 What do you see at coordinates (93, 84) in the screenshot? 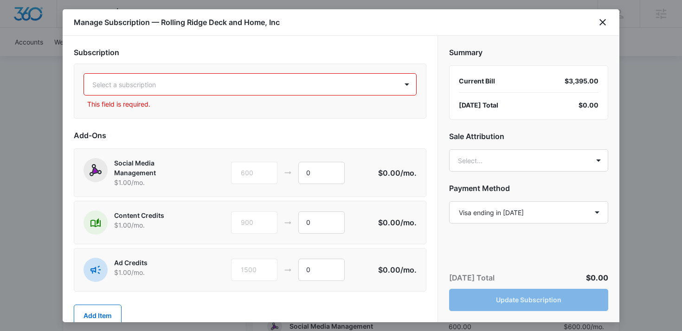
I see `input: Subscription` at bounding box center [93, 84].